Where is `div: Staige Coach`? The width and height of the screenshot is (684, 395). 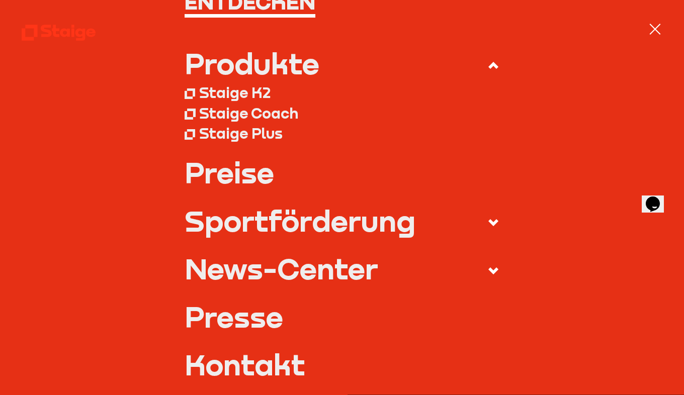 div: Staige Coach is located at coordinates (248, 113).